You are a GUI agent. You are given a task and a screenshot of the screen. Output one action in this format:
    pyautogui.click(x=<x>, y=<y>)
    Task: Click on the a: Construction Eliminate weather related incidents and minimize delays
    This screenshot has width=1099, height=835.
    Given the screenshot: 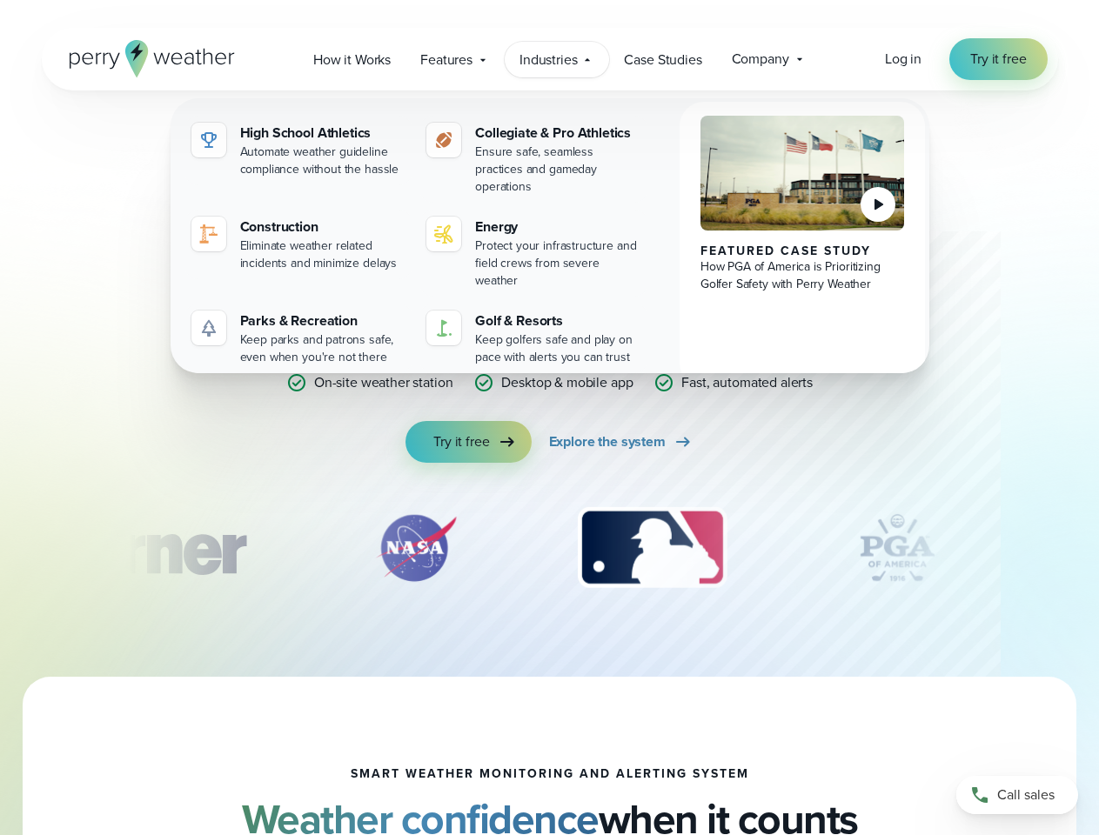 What is the action you would take?
    pyautogui.click(x=298, y=245)
    